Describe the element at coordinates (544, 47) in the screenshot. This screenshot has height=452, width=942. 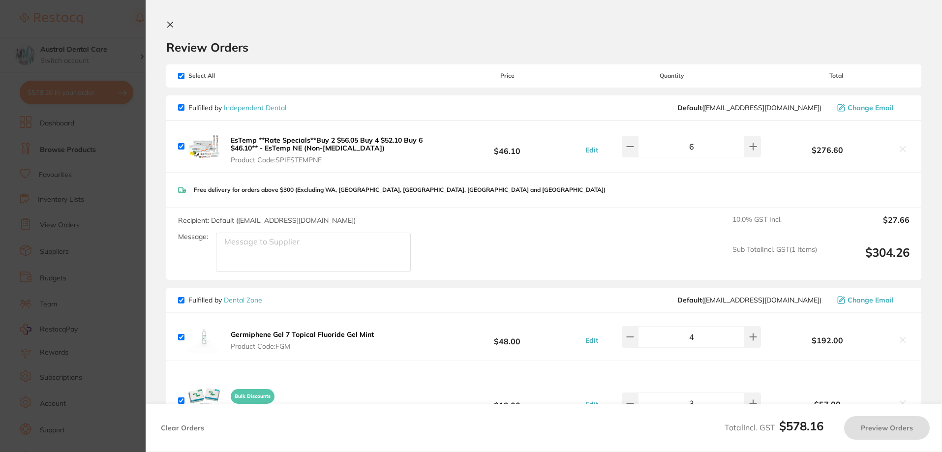
I see `h2: Review Orders` at that location.